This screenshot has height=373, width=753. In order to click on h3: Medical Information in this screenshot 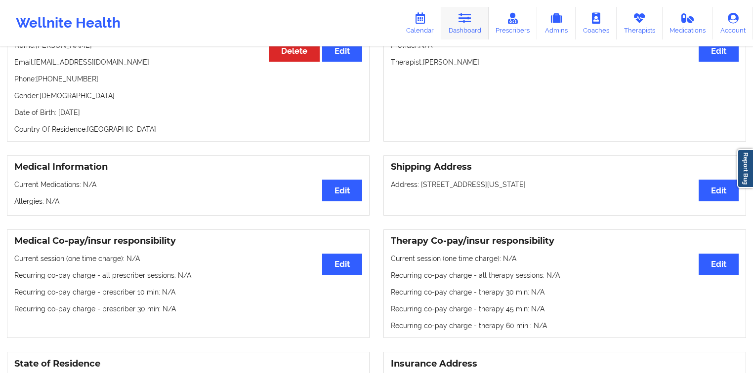, I will do `click(188, 167)`.